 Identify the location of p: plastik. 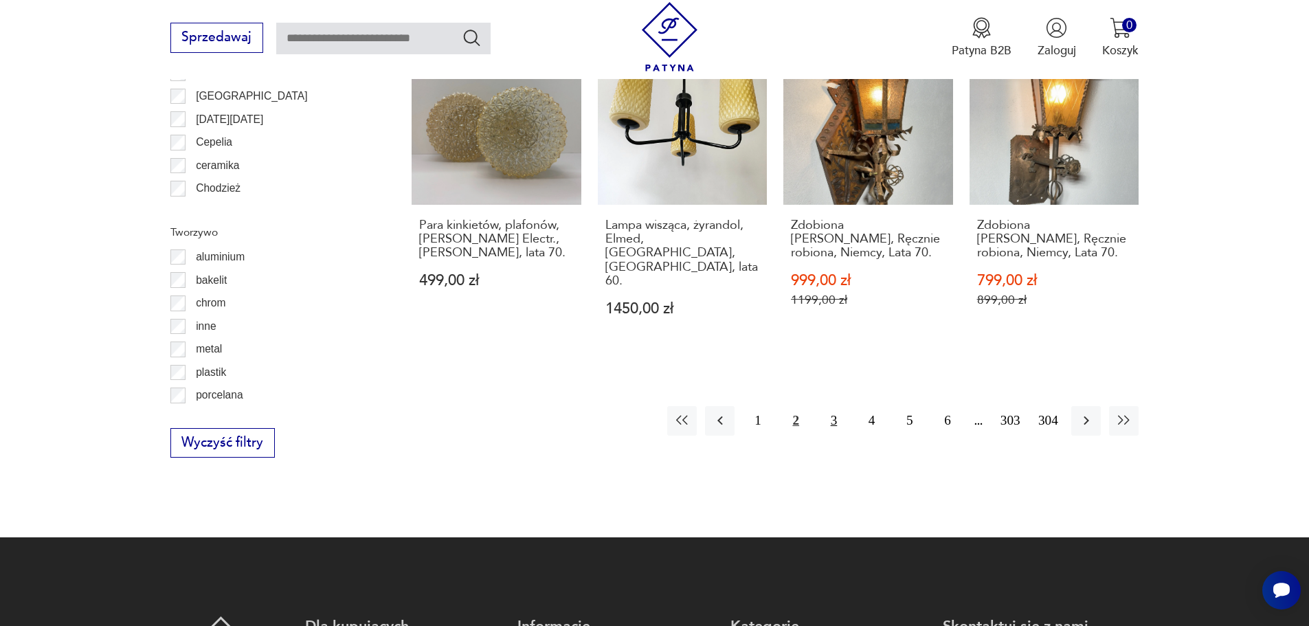
(211, 373).